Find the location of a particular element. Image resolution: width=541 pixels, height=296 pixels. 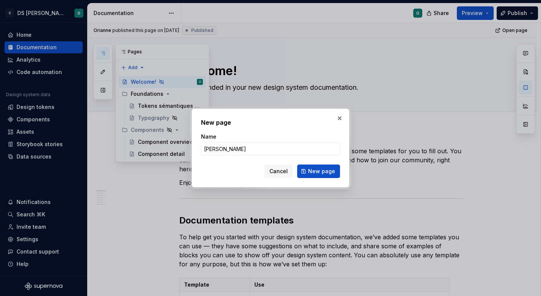

span: Cancel is located at coordinates (278, 171).